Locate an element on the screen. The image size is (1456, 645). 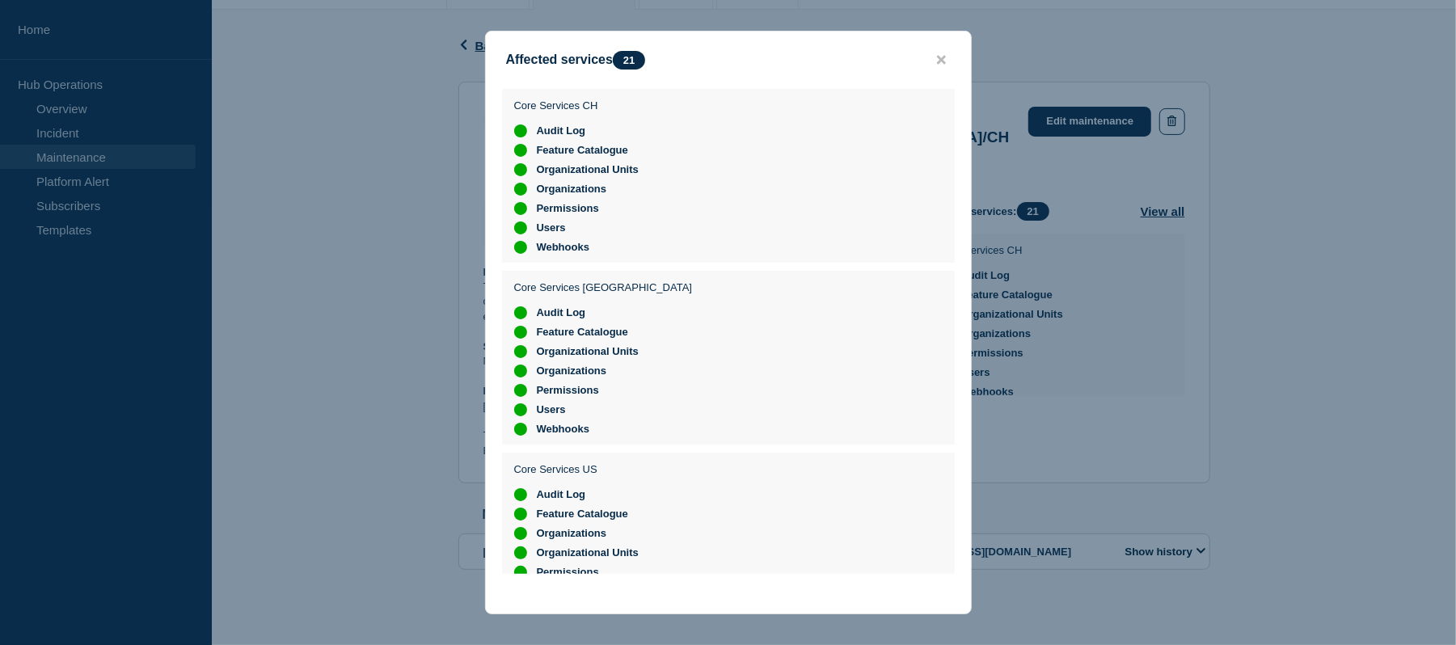
div: Affected services is located at coordinates (580, 60).